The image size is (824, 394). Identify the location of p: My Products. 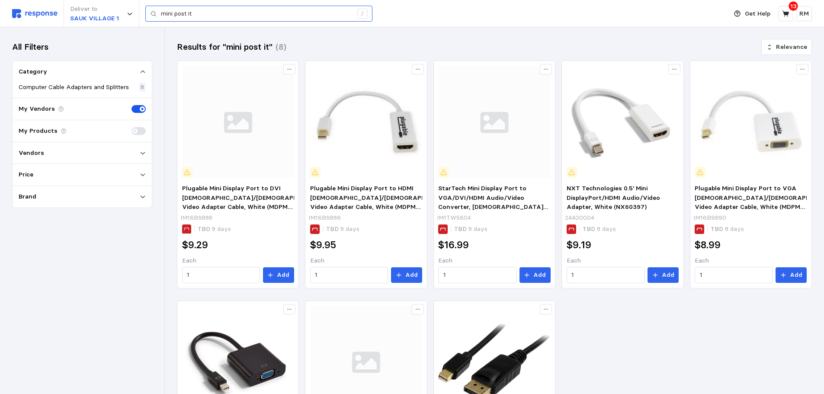
(38, 131).